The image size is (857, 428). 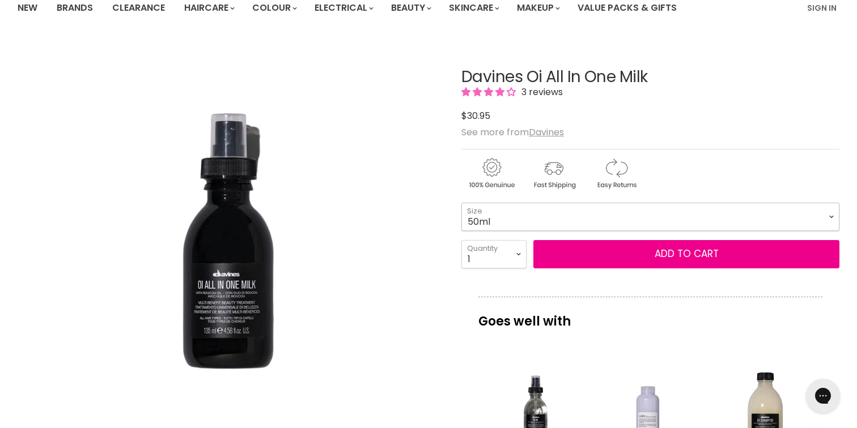 I want to click on p: Goes well with, so click(x=650, y=316).